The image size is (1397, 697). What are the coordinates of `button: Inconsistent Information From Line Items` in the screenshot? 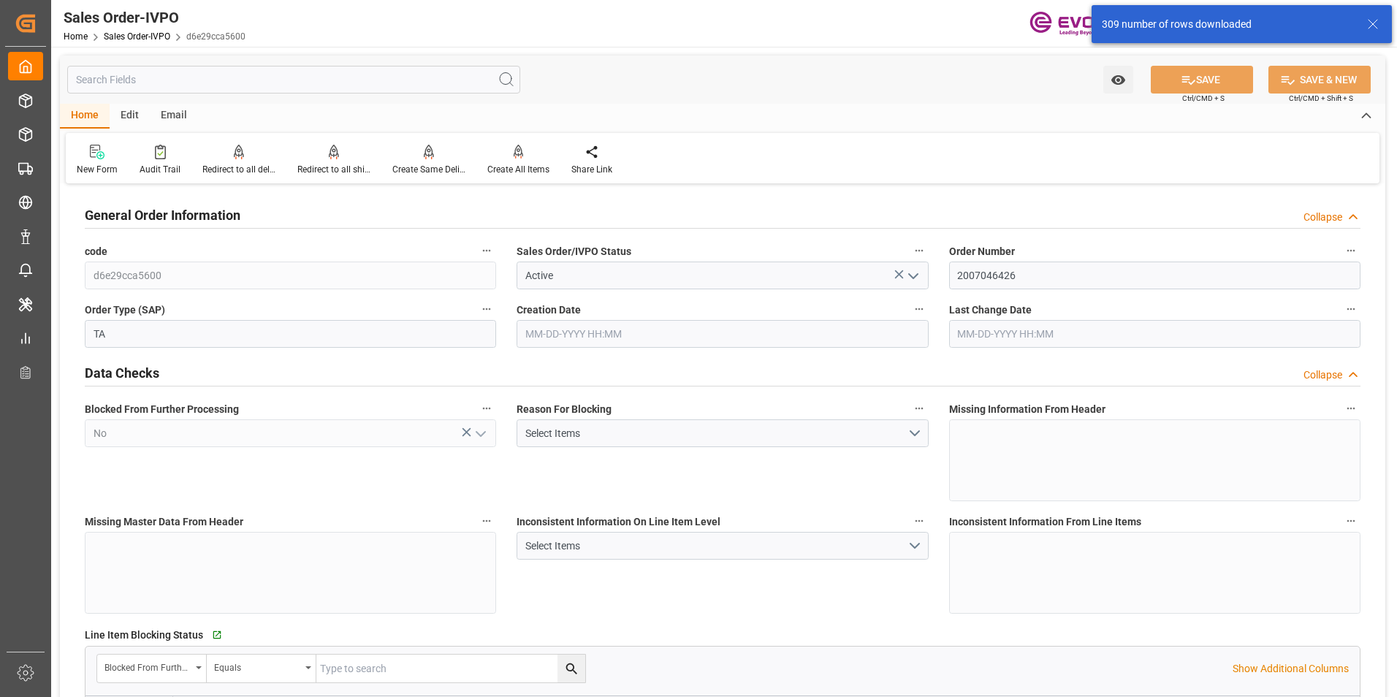 It's located at (1351, 521).